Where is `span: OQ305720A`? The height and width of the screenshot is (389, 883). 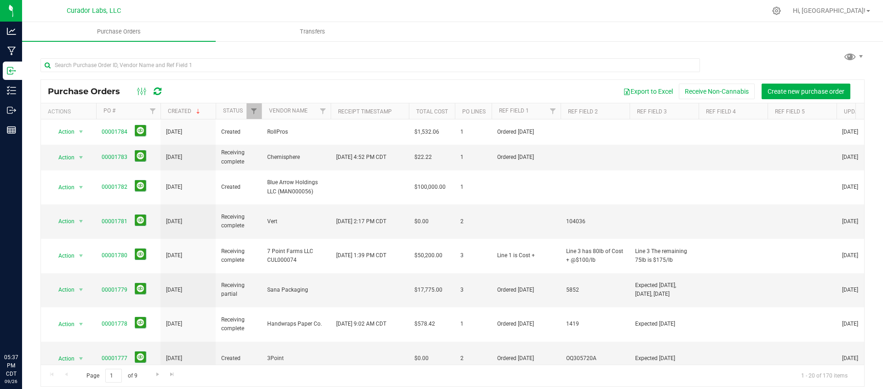 span: OQ305720A is located at coordinates (595, 359).